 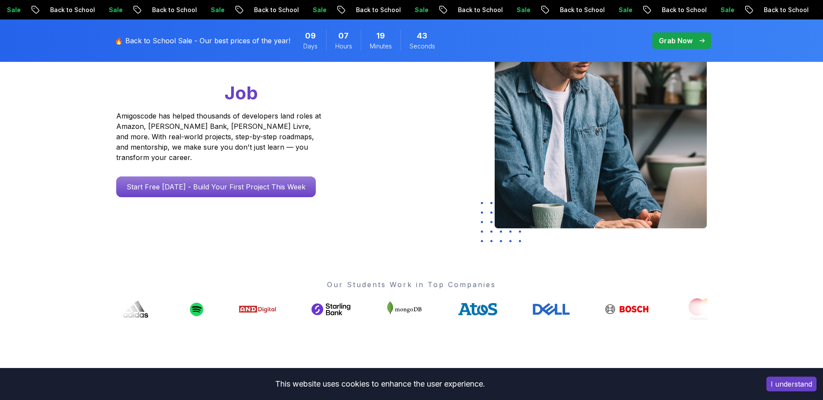 I want to click on p: Grab Now, so click(x=676, y=41).